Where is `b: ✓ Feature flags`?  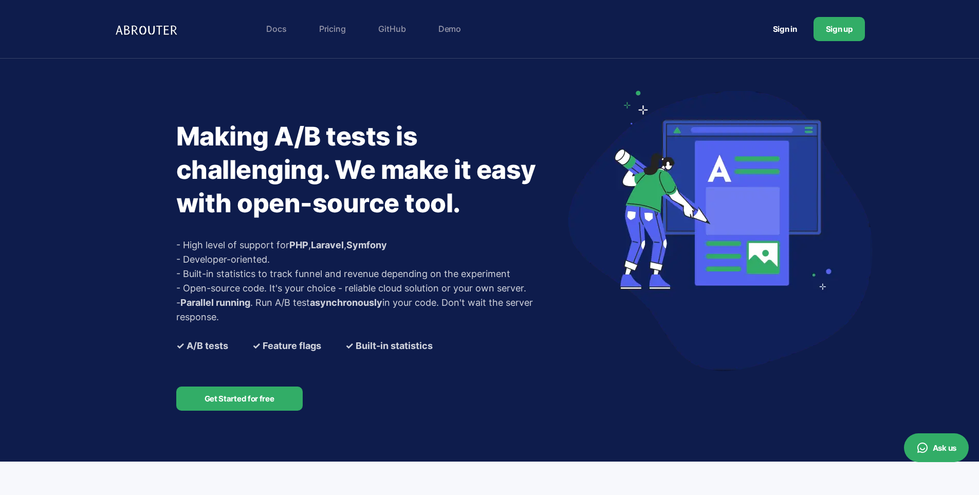 b: ✓ Feature flags is located at coordinates (287, 346).